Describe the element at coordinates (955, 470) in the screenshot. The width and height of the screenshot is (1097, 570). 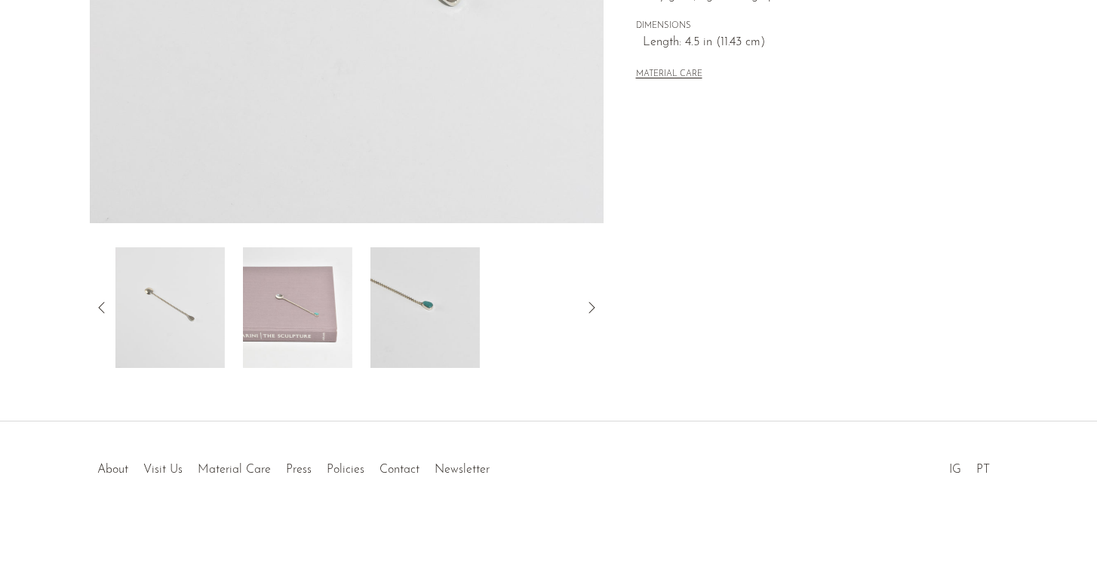
I see `a: IG` at that location.